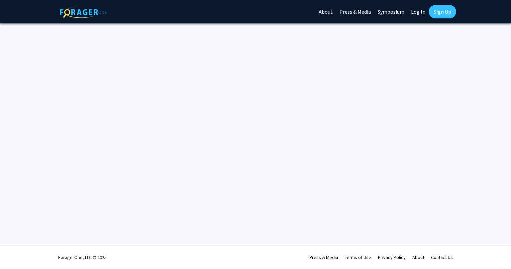  Describe the element at coordinates (82, 257) in the screenshot. I see `div: ForagerOne, LLC © 2025` at that location.